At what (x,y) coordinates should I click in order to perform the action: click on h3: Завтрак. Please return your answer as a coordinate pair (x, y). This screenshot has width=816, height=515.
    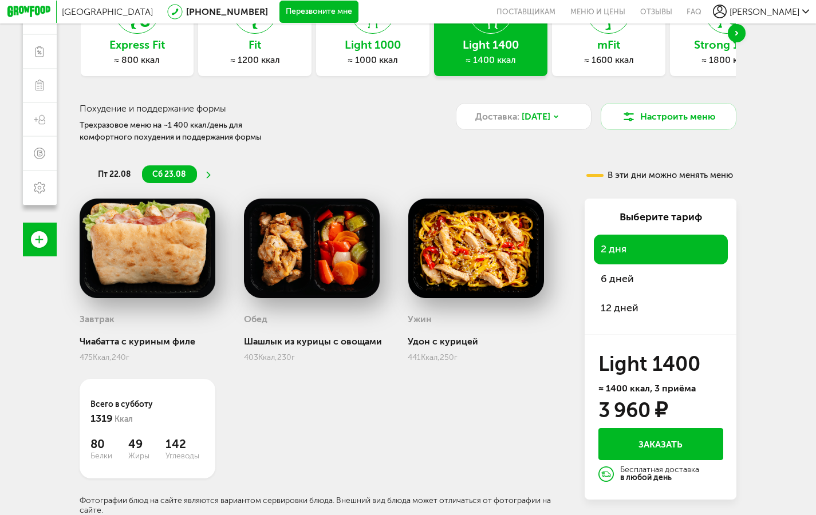
    Looking at the image, I should click on (97, 319).